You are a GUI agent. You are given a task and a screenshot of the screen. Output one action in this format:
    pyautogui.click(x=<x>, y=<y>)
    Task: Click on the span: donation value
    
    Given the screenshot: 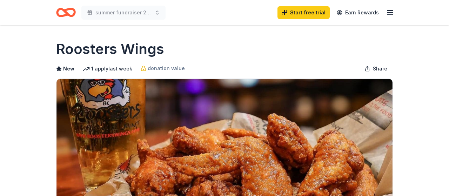 What is the action you would take?
    pyautogui.click(x=166, y=68)
    